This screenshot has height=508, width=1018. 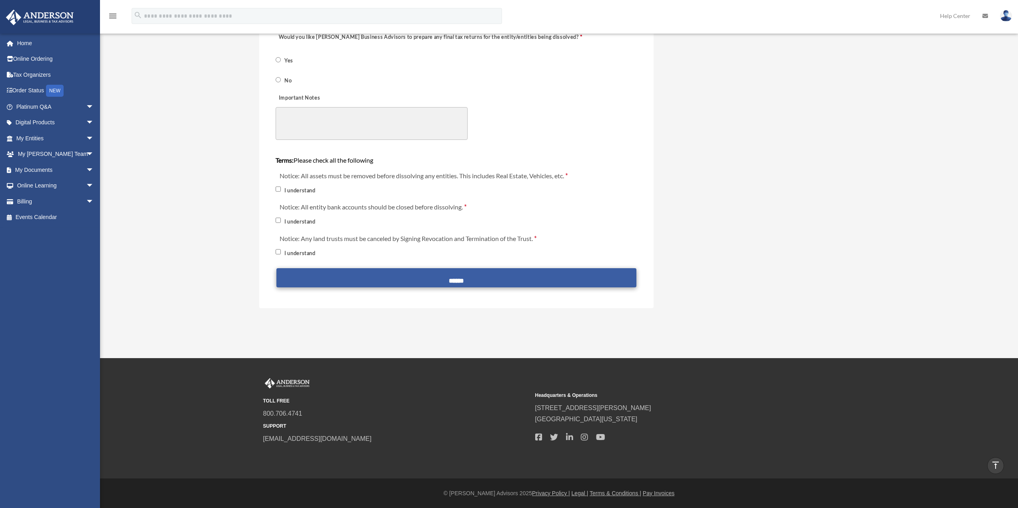 What do you see at coordinates (56, 91) in the screenshot?
I see `a: Order StatusNEW` at bounding box center [56, 91].